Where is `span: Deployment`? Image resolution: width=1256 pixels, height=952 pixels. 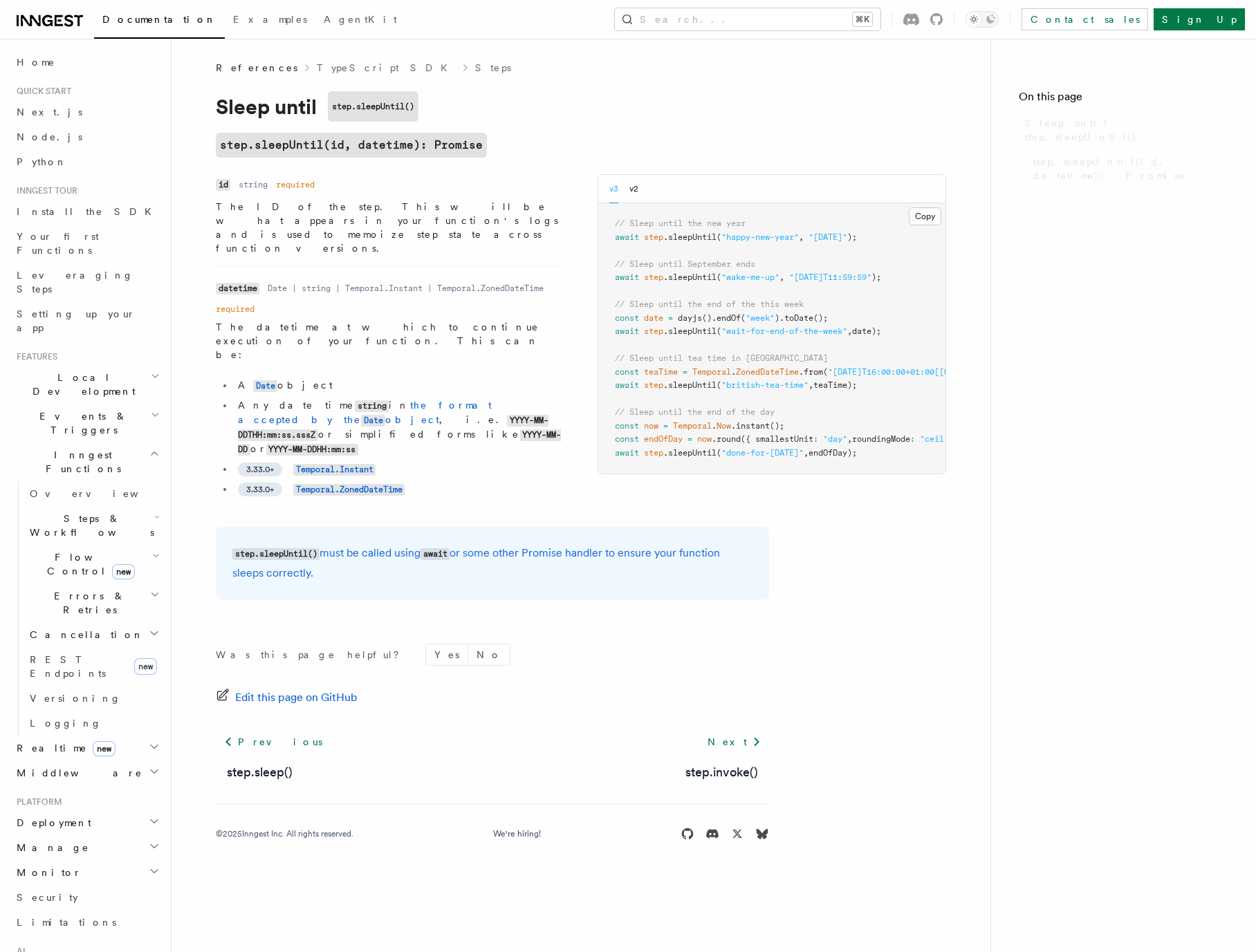 span: Deployment is located at coordinates (51, 822).